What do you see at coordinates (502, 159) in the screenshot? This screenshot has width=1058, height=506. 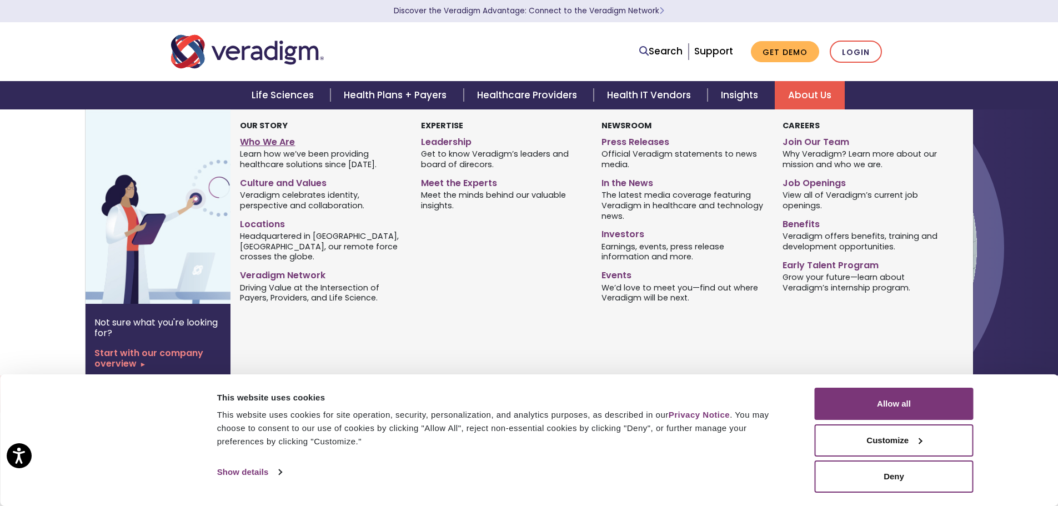 I see `span: Get to know Veradigm’s leaders and board of direcors.` at bounding box center [502, 159].